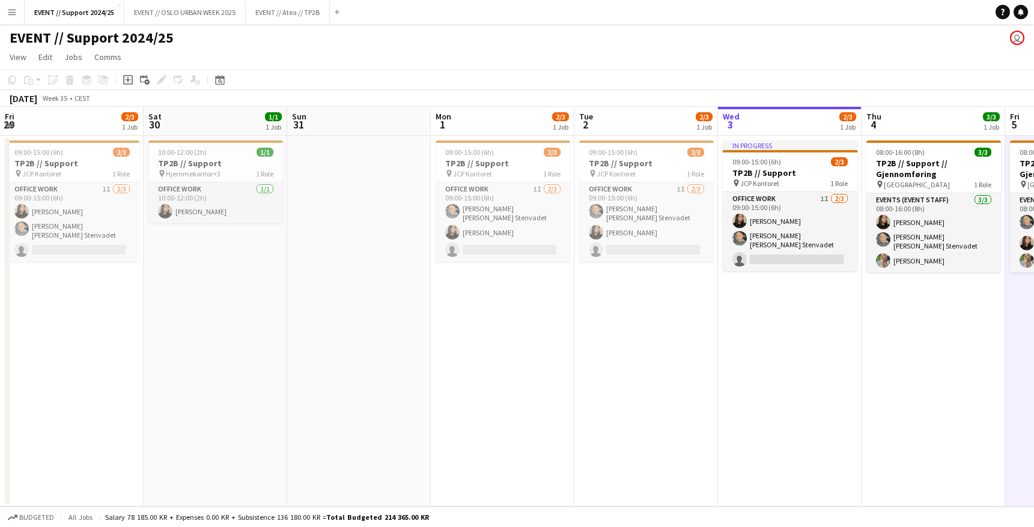 Image resolution: width=1034 pixels, height=527 pixels. I want to click on span: Sun, so click(299, 117).